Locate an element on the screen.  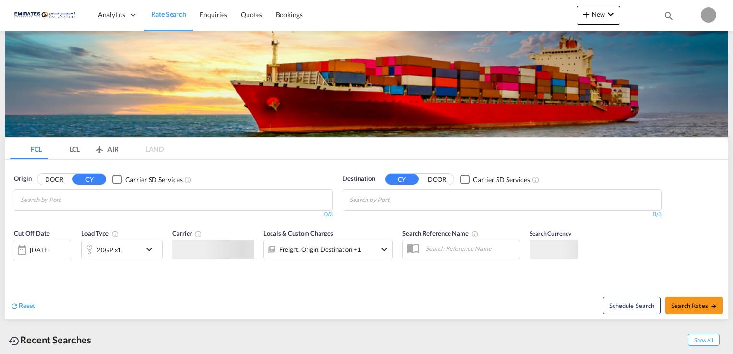
span: Reset is located at coordinates (27, 305).